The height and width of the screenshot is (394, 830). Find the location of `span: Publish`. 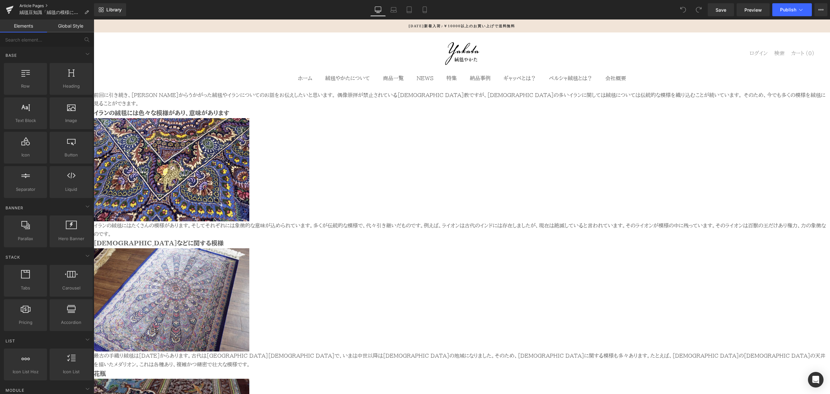

span: Publish is located at coordinates (788, 10).